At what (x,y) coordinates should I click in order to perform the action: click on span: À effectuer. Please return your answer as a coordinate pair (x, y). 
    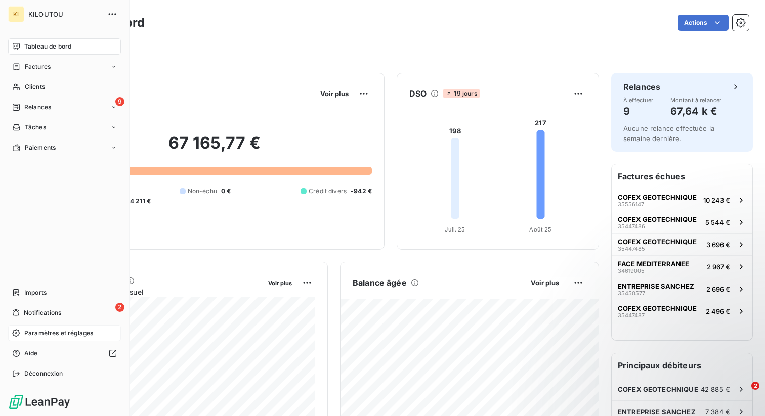
    Looking at the image, I should click on (639, 100).